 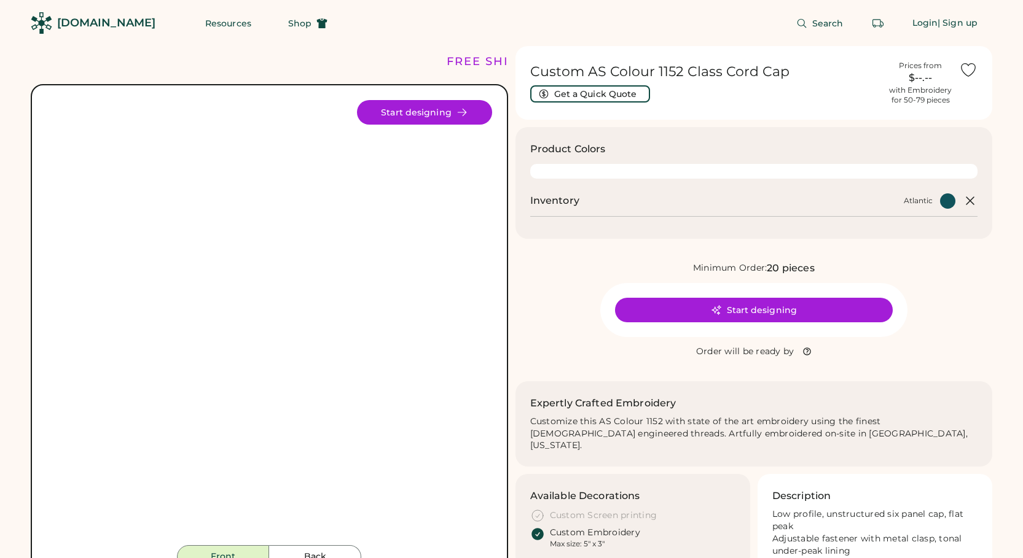 I want to click on div: 20 pieces, so click(x=790, y=268).